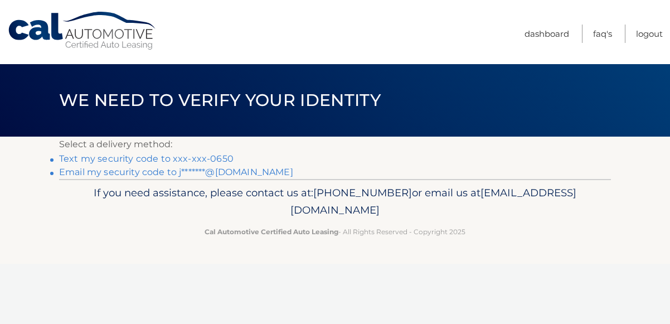 The image size is (670, 324). What do you see at coordinates (146, 158) in the screenshot?
I see `a: Text my security code to xxx-xxx-0650` at bounding box center [146, 158].